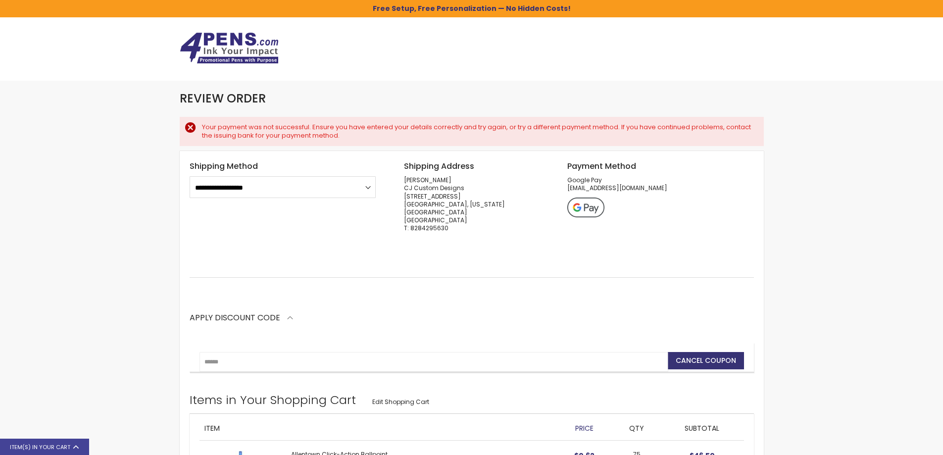  I want to click on button: Cancel Coupon, so click(706, 360).